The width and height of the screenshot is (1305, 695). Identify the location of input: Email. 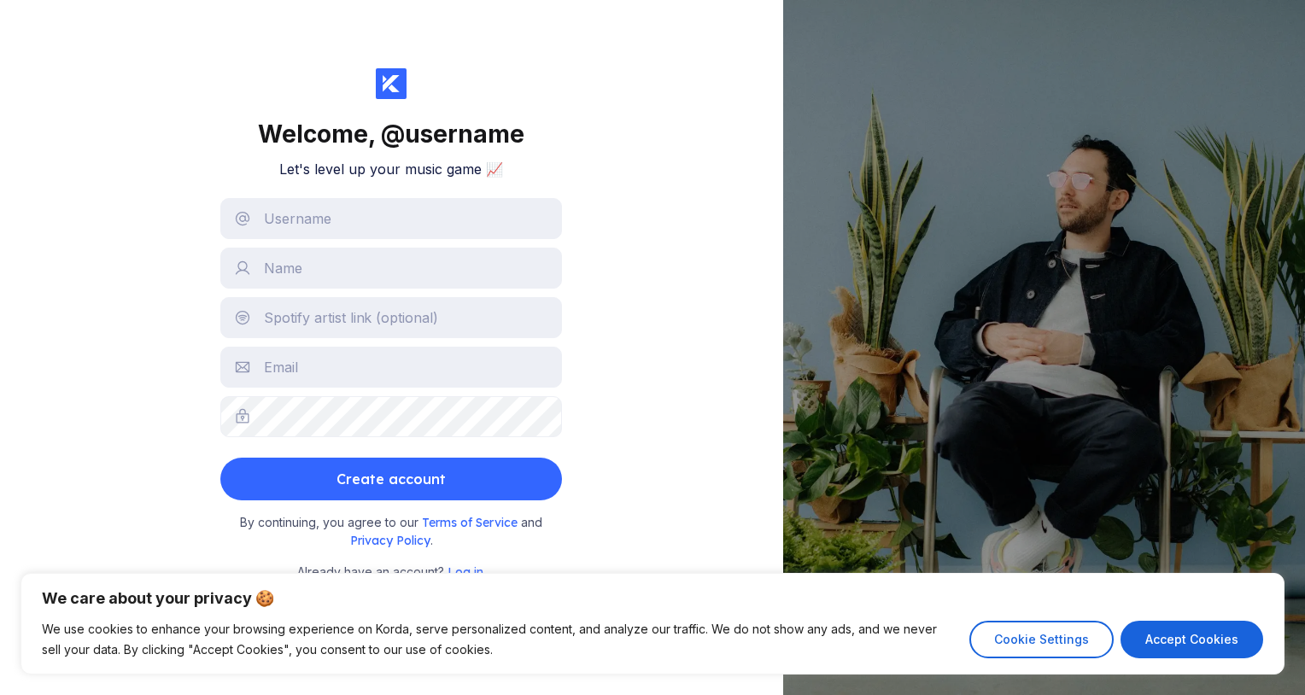
(391, 367).